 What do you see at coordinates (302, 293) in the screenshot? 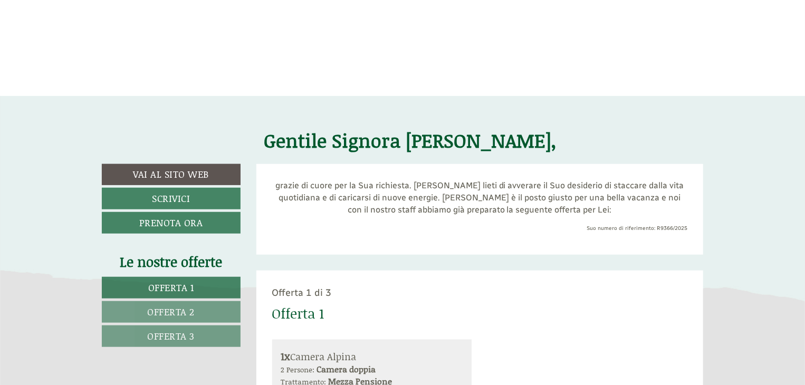
I see `span: Offerta 1 di 3` at bounding box center [302, 293].